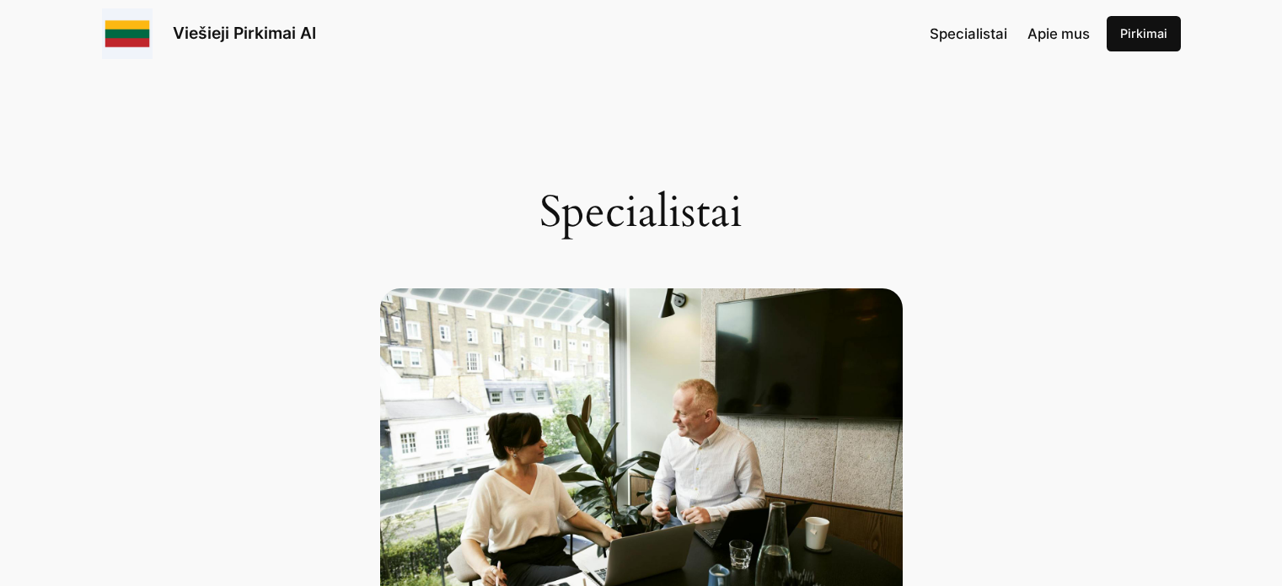 Image resolution: width=1282 pixels, height=586 pixels. I want to click on img: Viešieji pirkimai logo, so click(127, 34).